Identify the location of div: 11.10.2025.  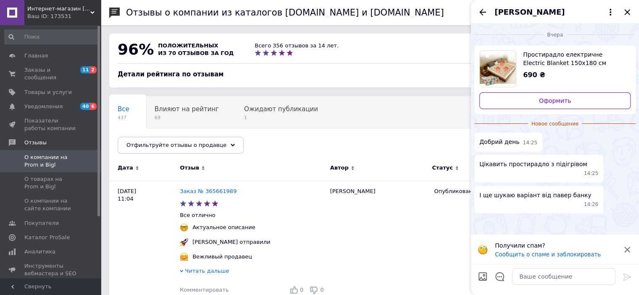
(555, 34).